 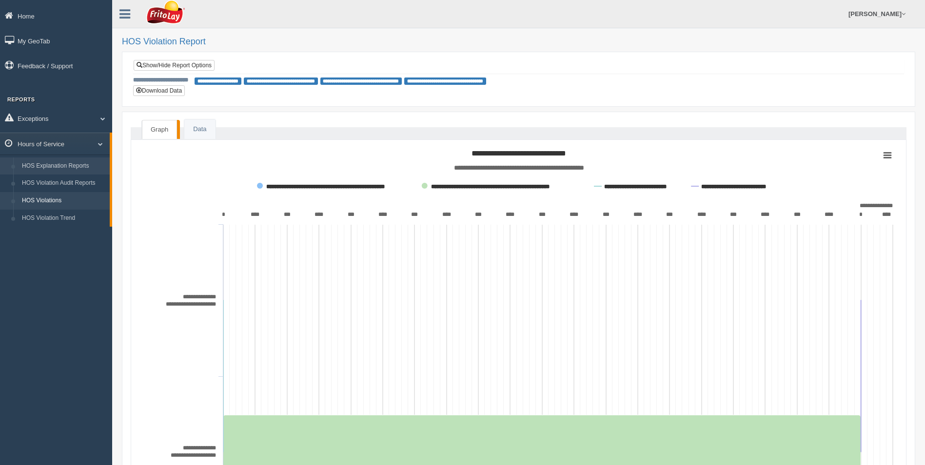 I want to click on a: HOS Violation Trend, so click(x=63, y=218).